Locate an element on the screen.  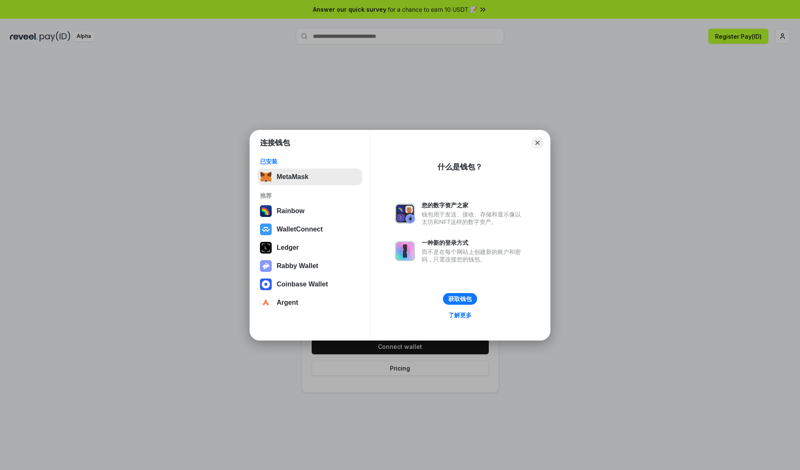
h1: 连接钱包 is located at coordinates (275, 143).